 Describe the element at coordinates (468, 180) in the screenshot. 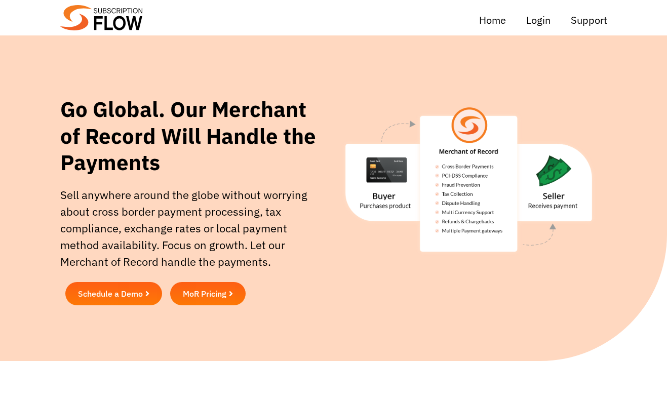

I see `img: mor-imagee (1)` at that location.